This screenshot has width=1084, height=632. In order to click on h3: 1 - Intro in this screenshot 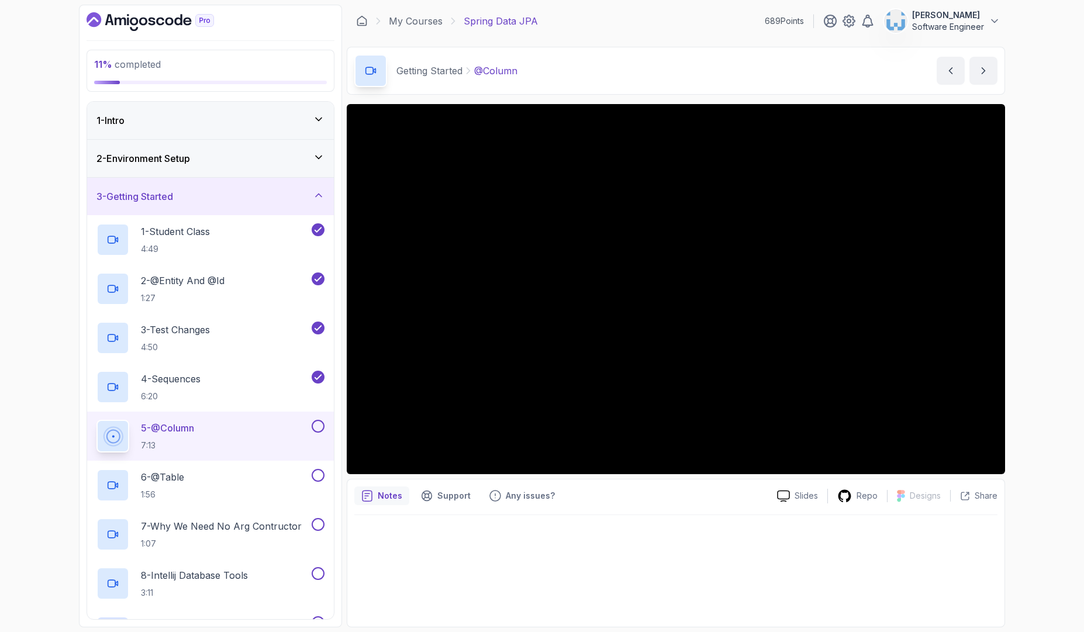, I will do `click(110, 120)`.